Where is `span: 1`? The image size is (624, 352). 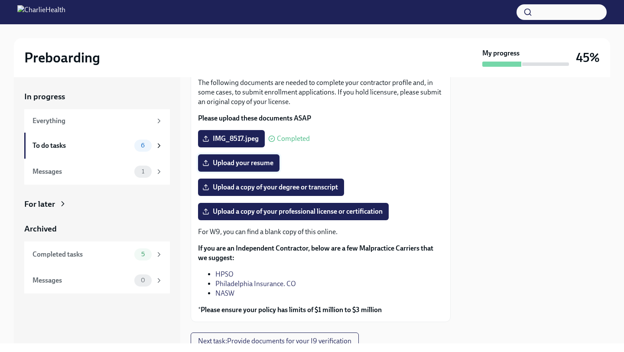
span: 1 is located at coordinates (143, 171).